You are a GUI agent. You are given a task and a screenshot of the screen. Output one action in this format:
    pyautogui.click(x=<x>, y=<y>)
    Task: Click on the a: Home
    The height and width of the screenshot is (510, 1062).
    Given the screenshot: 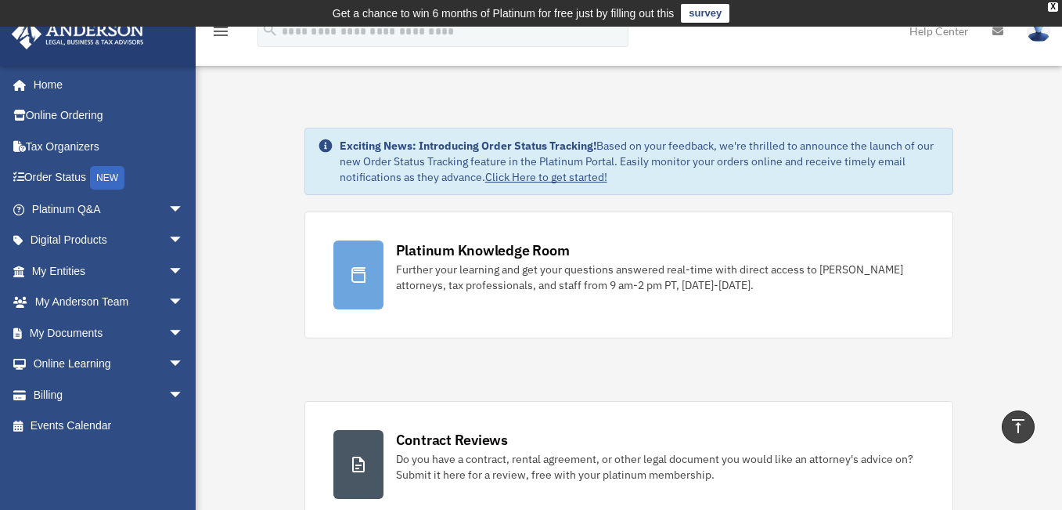 What is the action you would take?
    pyautogui.click(x=105, y=85)
    